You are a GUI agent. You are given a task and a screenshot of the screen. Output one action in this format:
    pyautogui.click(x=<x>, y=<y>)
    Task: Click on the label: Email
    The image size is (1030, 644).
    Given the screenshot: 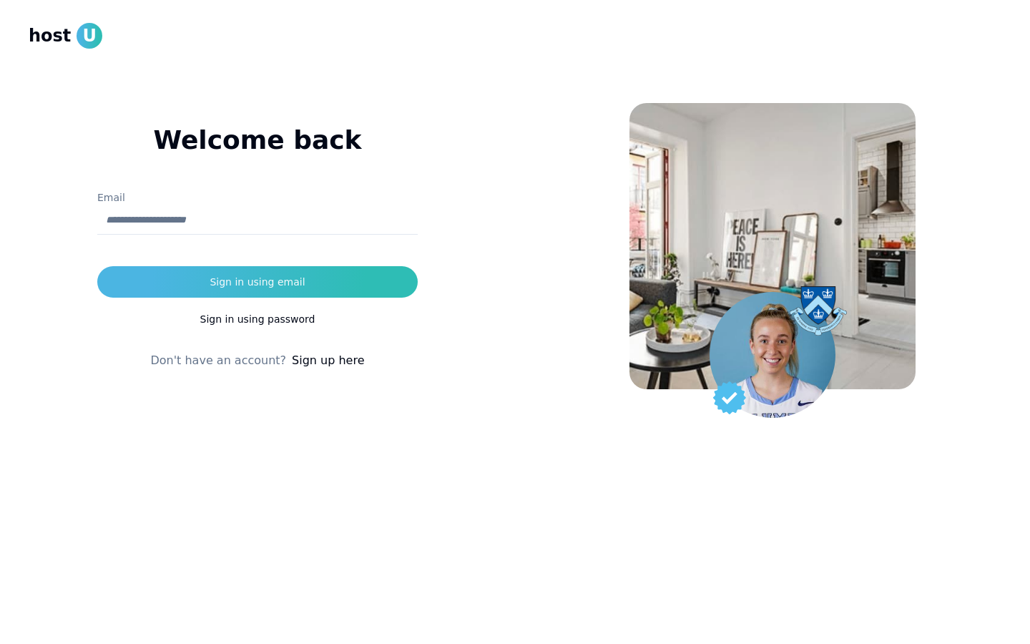 What is the action you would take?
    pyautogui.click(x=111, y=197)
    